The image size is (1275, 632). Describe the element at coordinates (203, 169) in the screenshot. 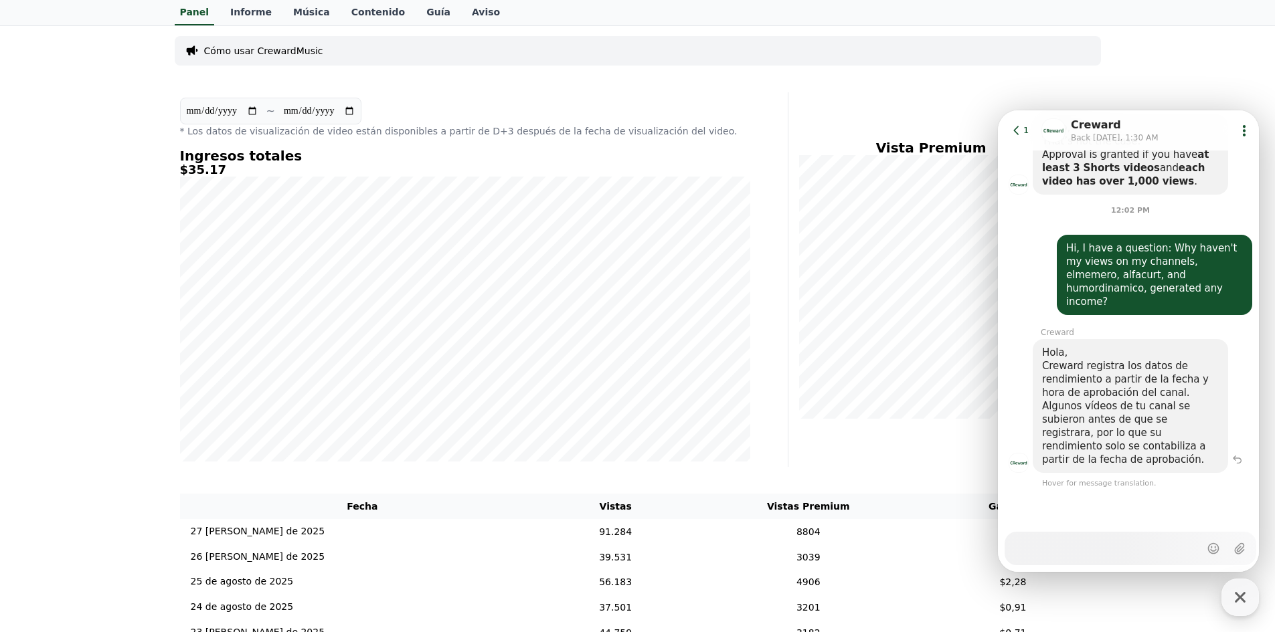

I see `font: $35.17` at that location.